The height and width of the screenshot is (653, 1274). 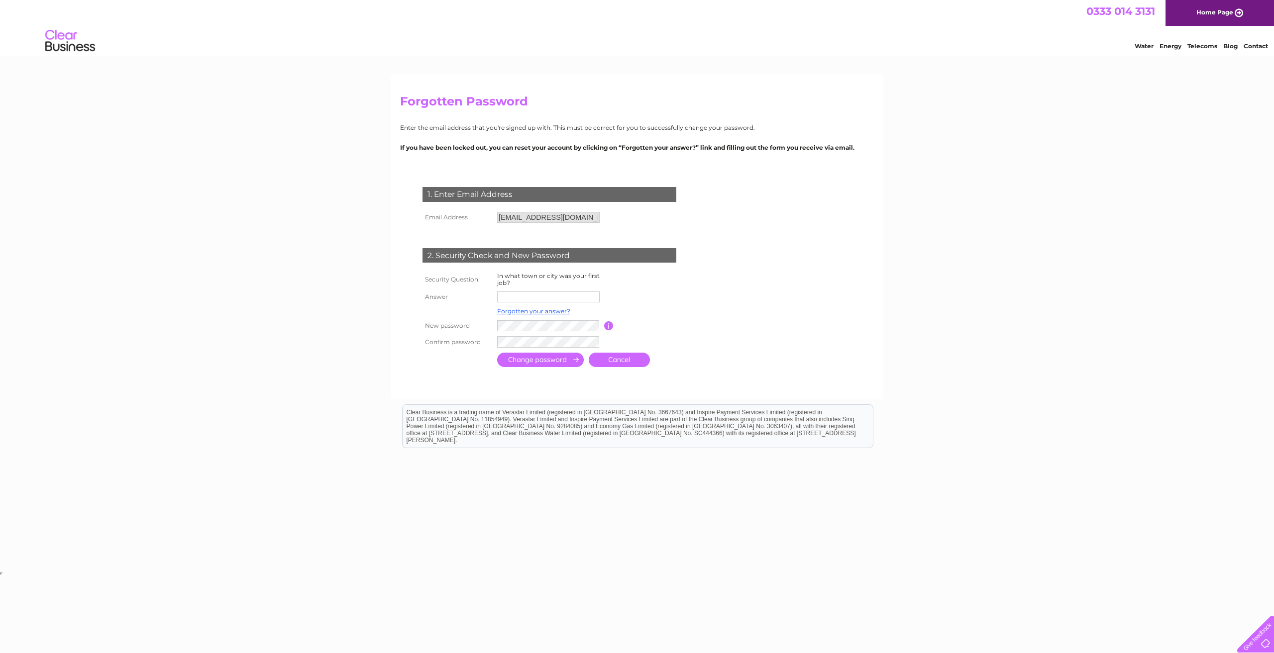 What do you see at coordinates (1255, 46) in the screenshot?
I see `a: Contact` at bounding box center [1255, 46].